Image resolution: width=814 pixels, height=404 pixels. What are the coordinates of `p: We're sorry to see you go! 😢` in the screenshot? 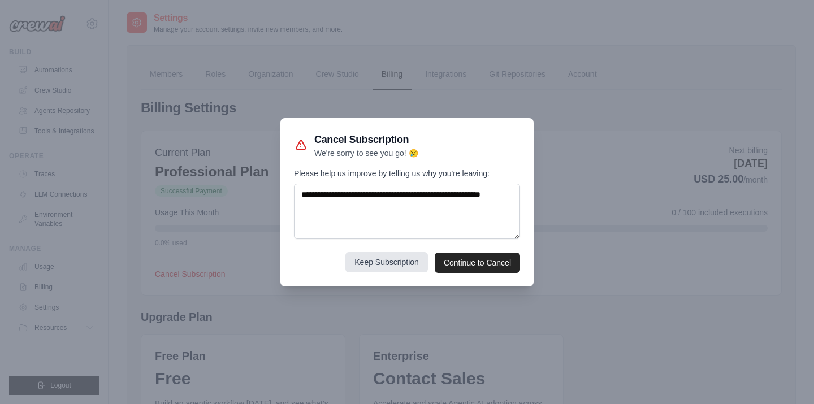 It's located at (366, 153).